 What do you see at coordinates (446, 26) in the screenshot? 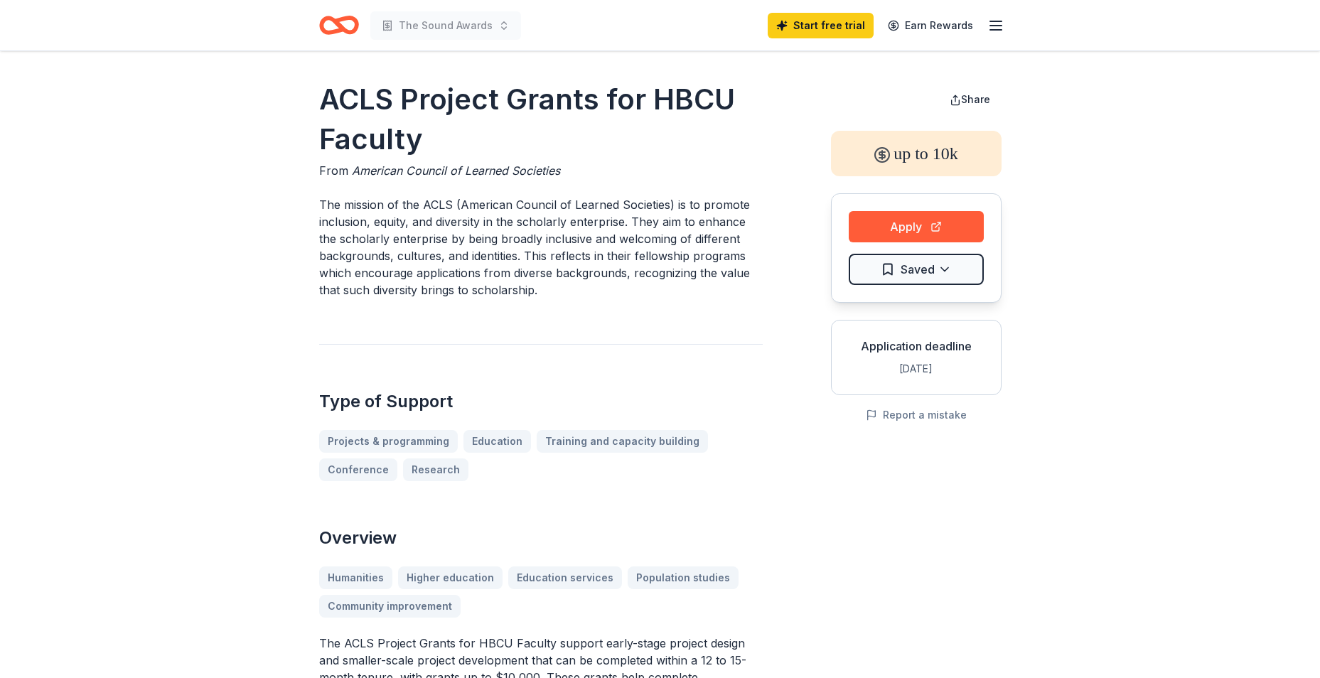
I see `span: The Sound Awards` at bounding box center [446, 26].